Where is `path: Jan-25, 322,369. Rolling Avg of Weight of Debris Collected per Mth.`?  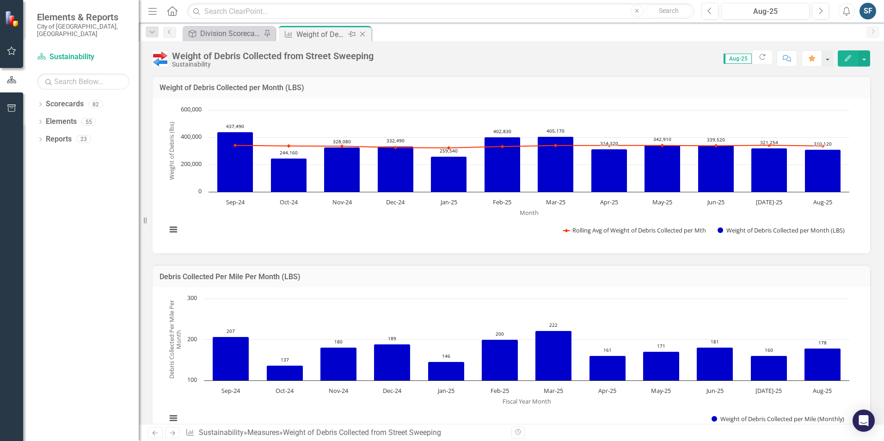
path: Jan-25, 322,369. Rolling Avg of Weight of Debris Collected per Mth. is located at coordinates (449, 147).